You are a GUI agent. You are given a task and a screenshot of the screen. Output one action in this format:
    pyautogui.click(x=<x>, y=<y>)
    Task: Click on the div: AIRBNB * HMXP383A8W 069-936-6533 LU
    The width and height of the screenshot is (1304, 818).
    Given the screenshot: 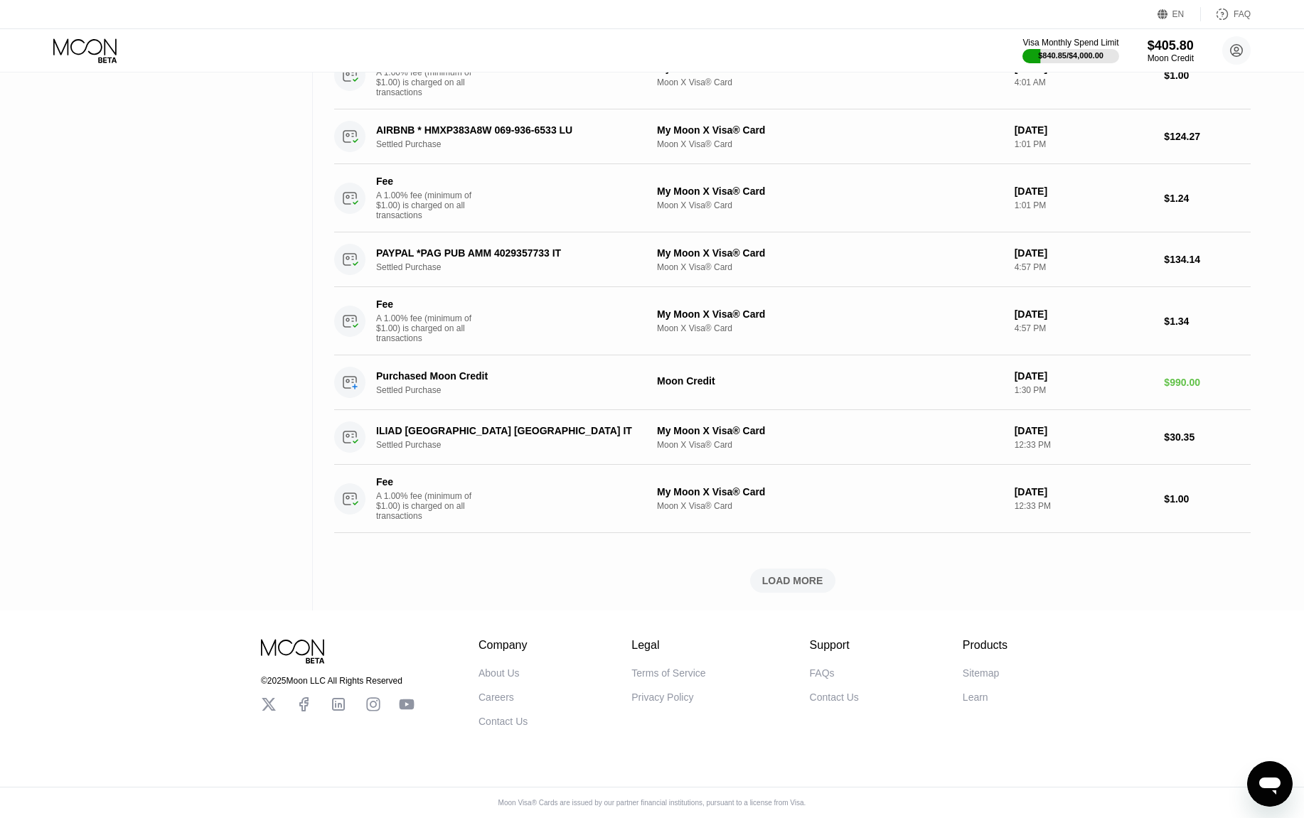 What is the action you would take?
    pyautogui.click(x=506, y=130)
    